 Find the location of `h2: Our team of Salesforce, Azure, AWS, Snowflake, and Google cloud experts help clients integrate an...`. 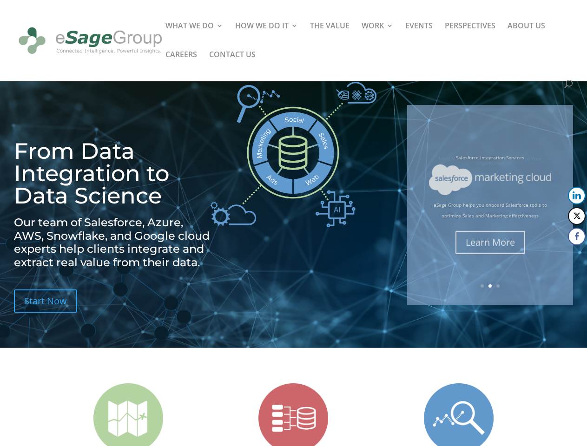

h2: Our team of Salesforce, Azure, AWS, Snowflake, and Google cloud experts help clients integrate an... is located at coordinates (113, 245).